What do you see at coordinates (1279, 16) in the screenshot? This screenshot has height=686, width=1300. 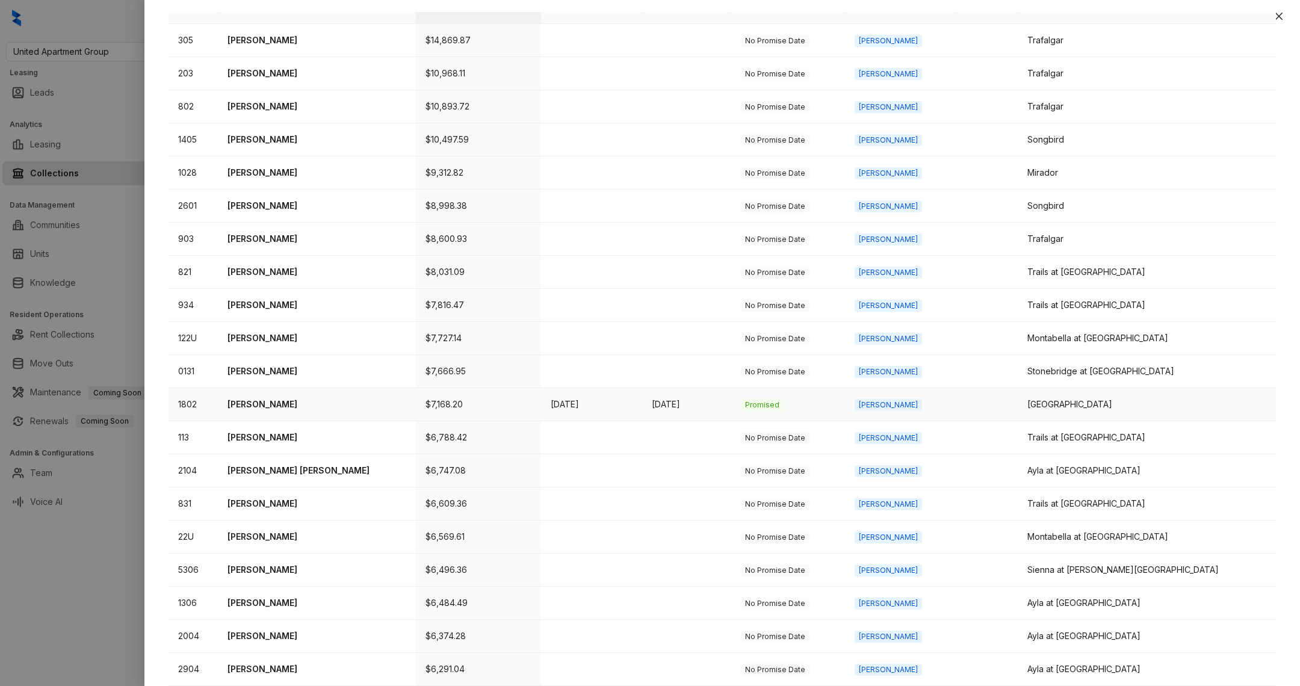 I see `span: close` at bounding box center [1279, 16].